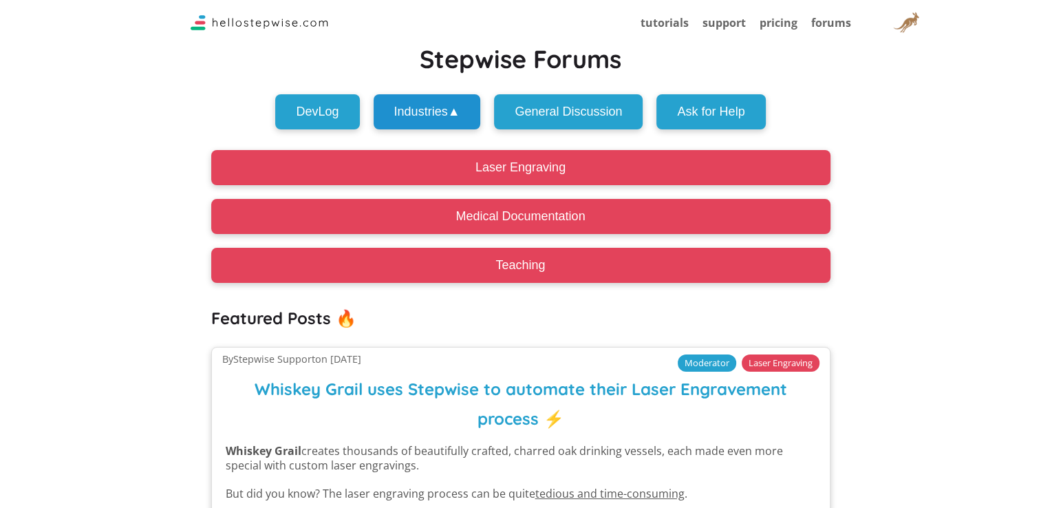 The image size is (1041, 508). What do you see at coordinates (780, 363) in the screenshot?
I see `small: Laser Engraving` at bounding box center [780, 363].